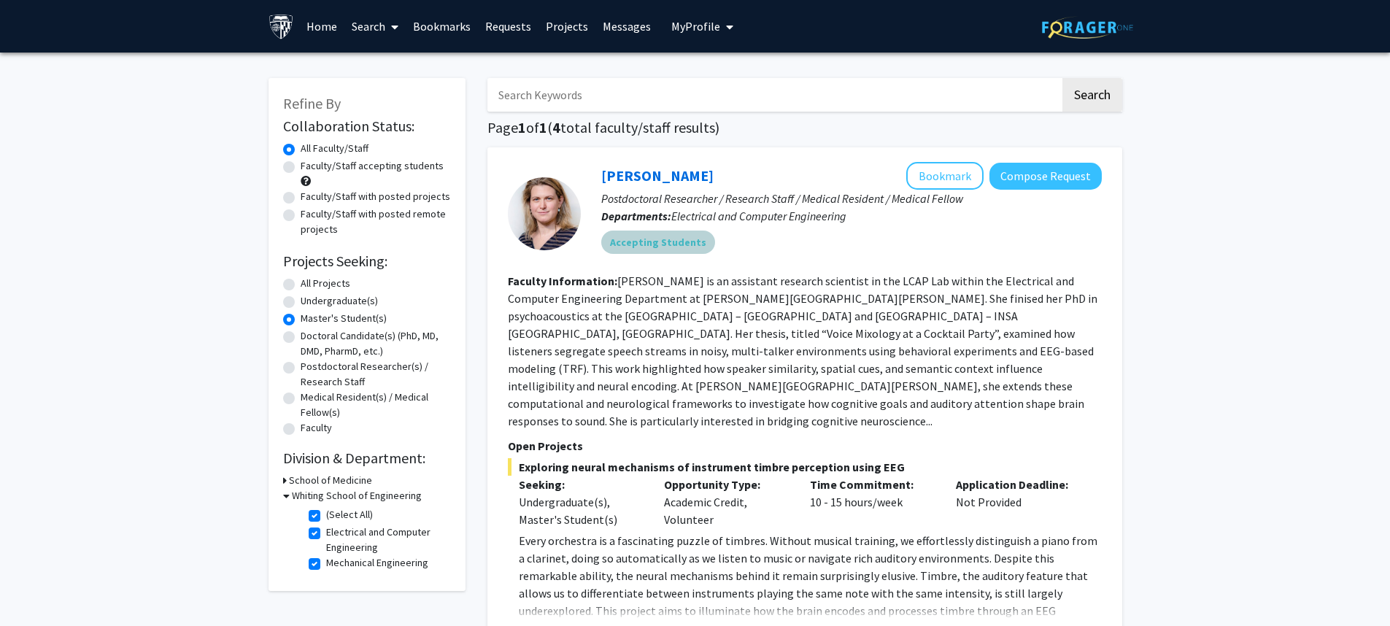  I want to click on span: My Profile, so click(695, 26).